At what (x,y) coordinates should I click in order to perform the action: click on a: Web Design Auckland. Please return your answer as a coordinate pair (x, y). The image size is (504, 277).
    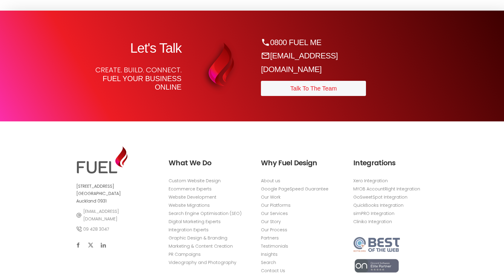
    Looking at the image, I should click on (102, 171).